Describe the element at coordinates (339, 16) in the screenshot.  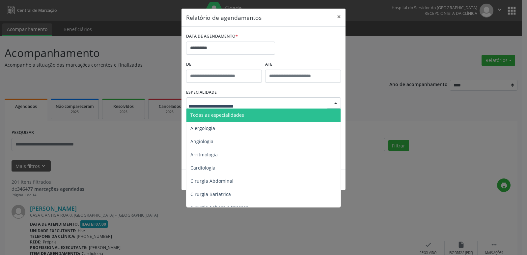
I see `button: Close` at that location.